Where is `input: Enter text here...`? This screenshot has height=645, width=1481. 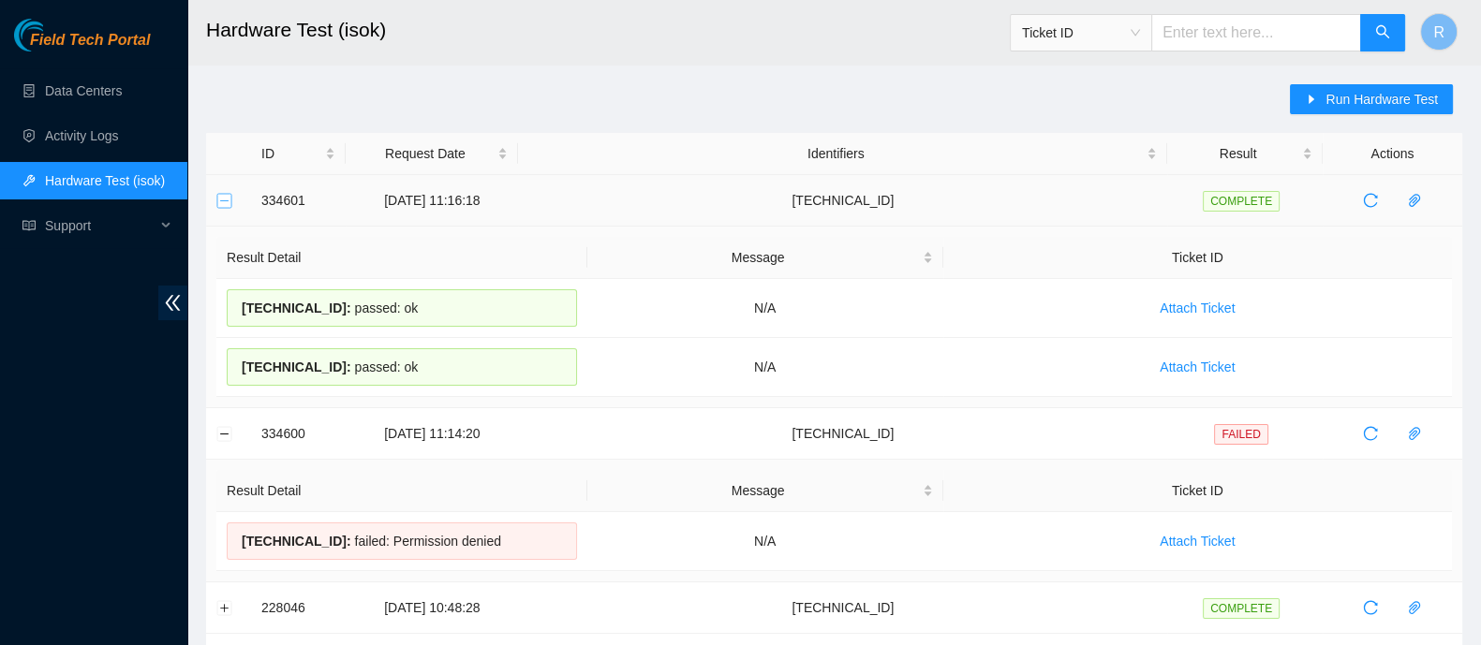
input: Enter text here... is located at coordinates (1256, 33).